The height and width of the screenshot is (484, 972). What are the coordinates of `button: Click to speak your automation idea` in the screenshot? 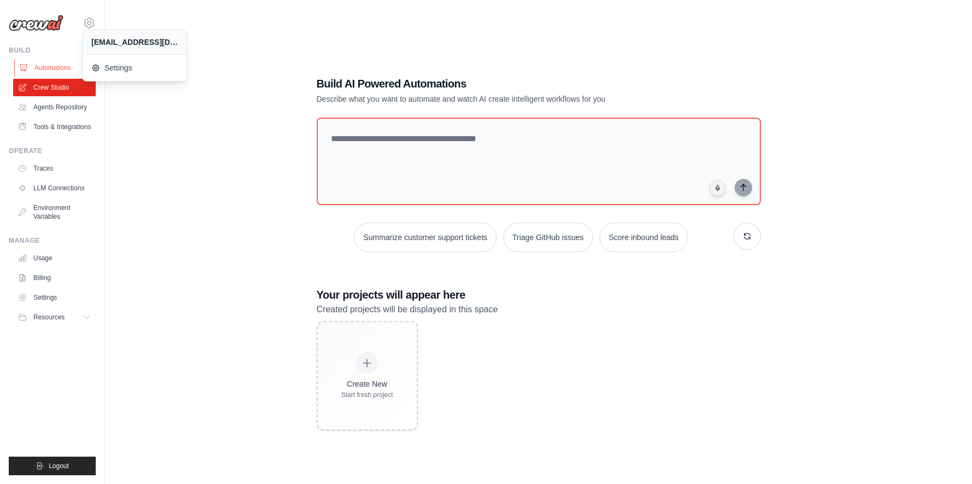 It's located at (717, 188).